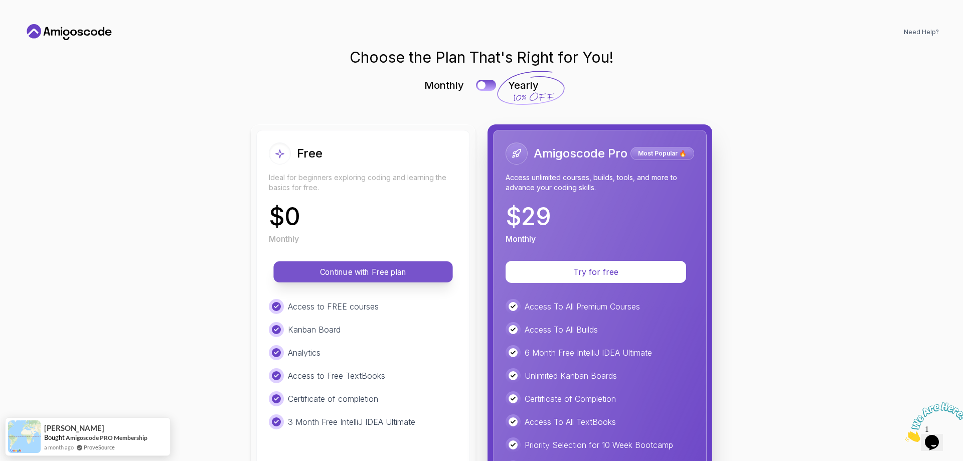  What do you see at coordinates (596, 272) in the screenshot?
I see `button: Try for free` at bounding box center [596, 272].